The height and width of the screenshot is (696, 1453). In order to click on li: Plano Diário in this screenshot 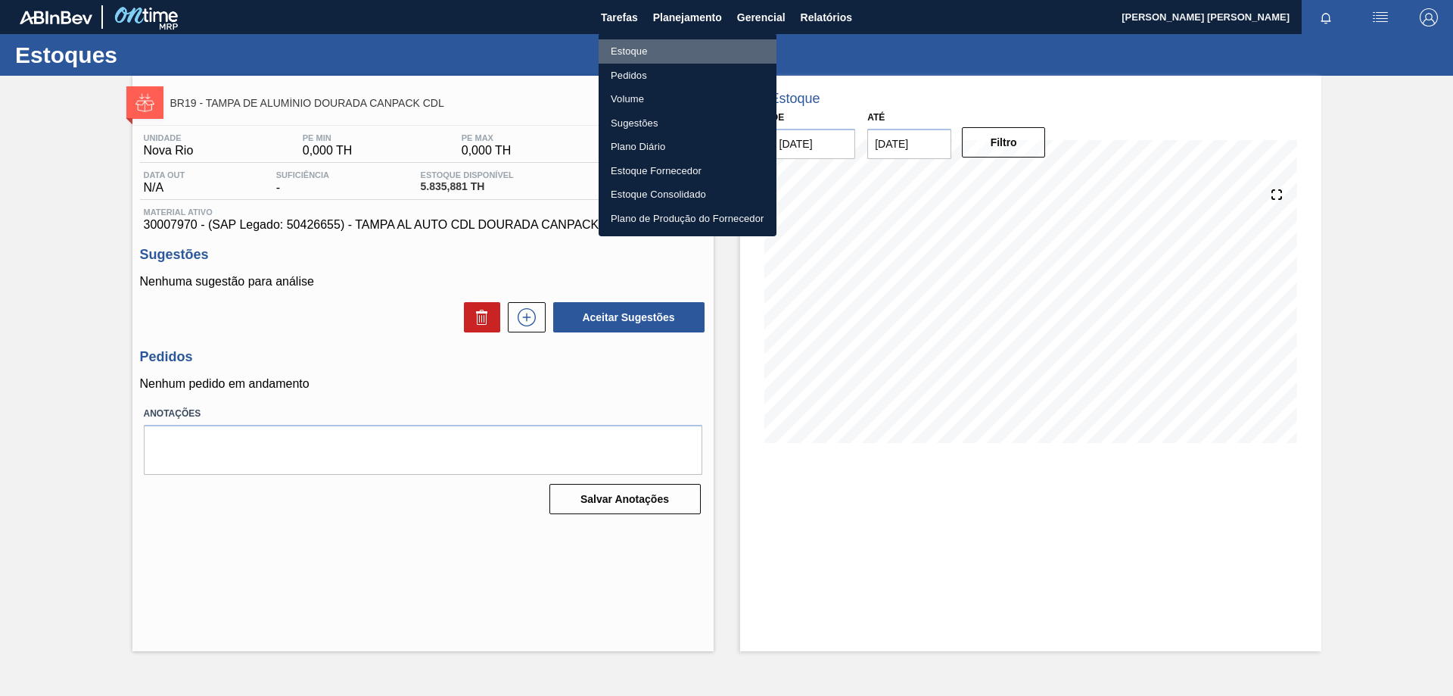, I will do `click(687, 147)`.